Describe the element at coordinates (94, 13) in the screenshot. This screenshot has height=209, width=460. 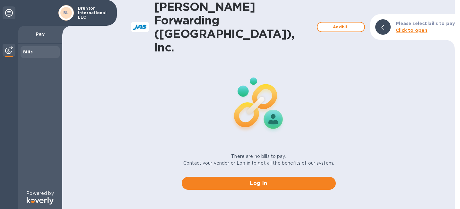
I see `p: Brunton International LLC` at that location.